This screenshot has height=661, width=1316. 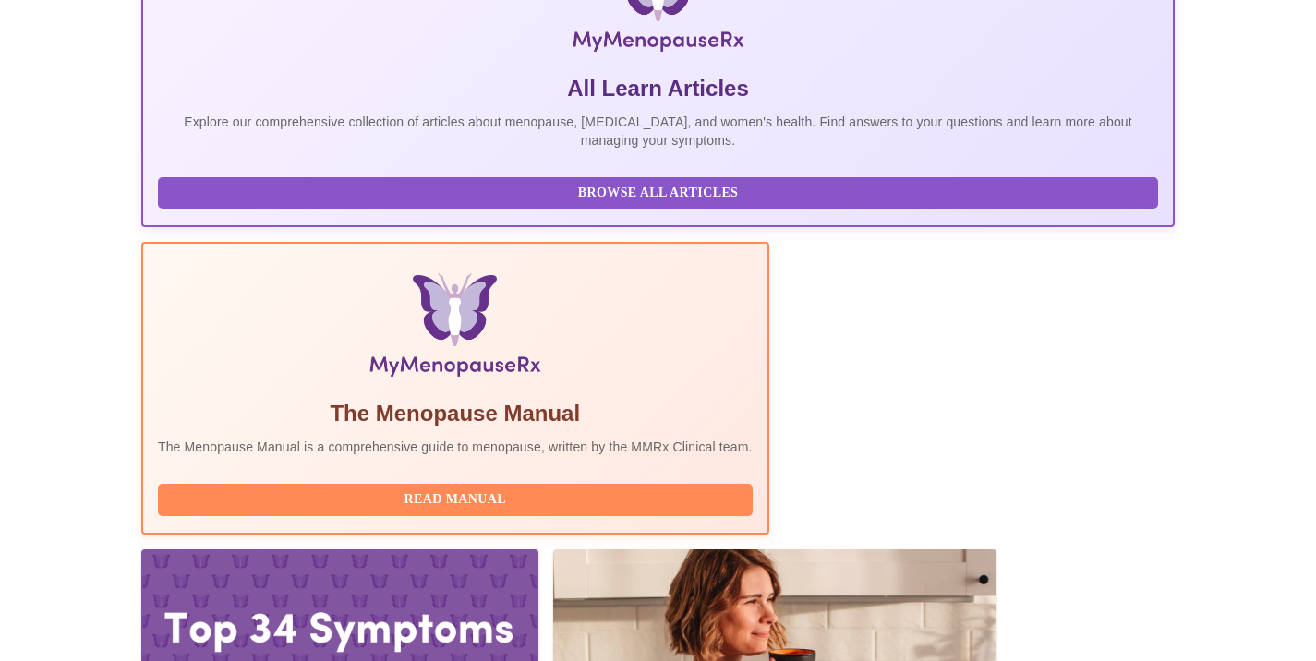 What do you see at coordinates (455, 447) in the screenshot?
I see `p: The Menopause Manual is a comprehensive guide to menopause, written by the MMRx Clinical team.` at bounding box center [455, 447].